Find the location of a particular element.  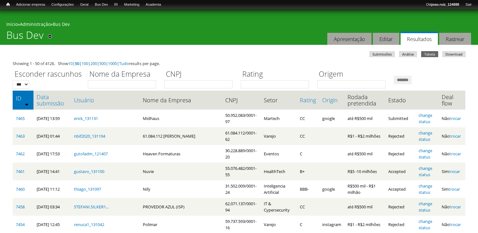

td: Midhaus is located at coordinates (181, 118).